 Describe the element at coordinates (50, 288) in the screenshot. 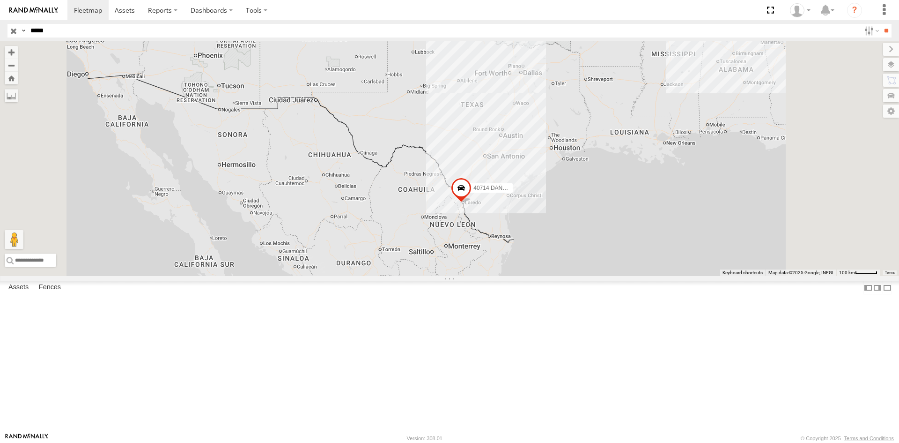

I see `label: Fences` at that location.